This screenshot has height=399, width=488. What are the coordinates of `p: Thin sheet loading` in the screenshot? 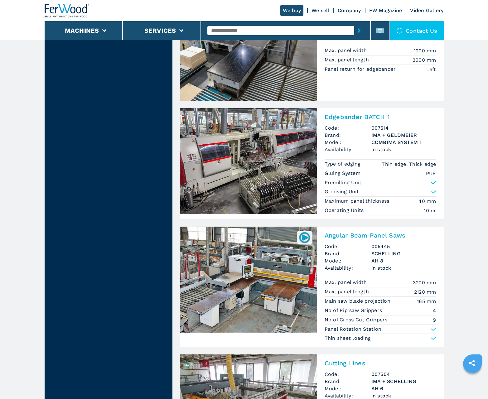 It's located at (348, 339).